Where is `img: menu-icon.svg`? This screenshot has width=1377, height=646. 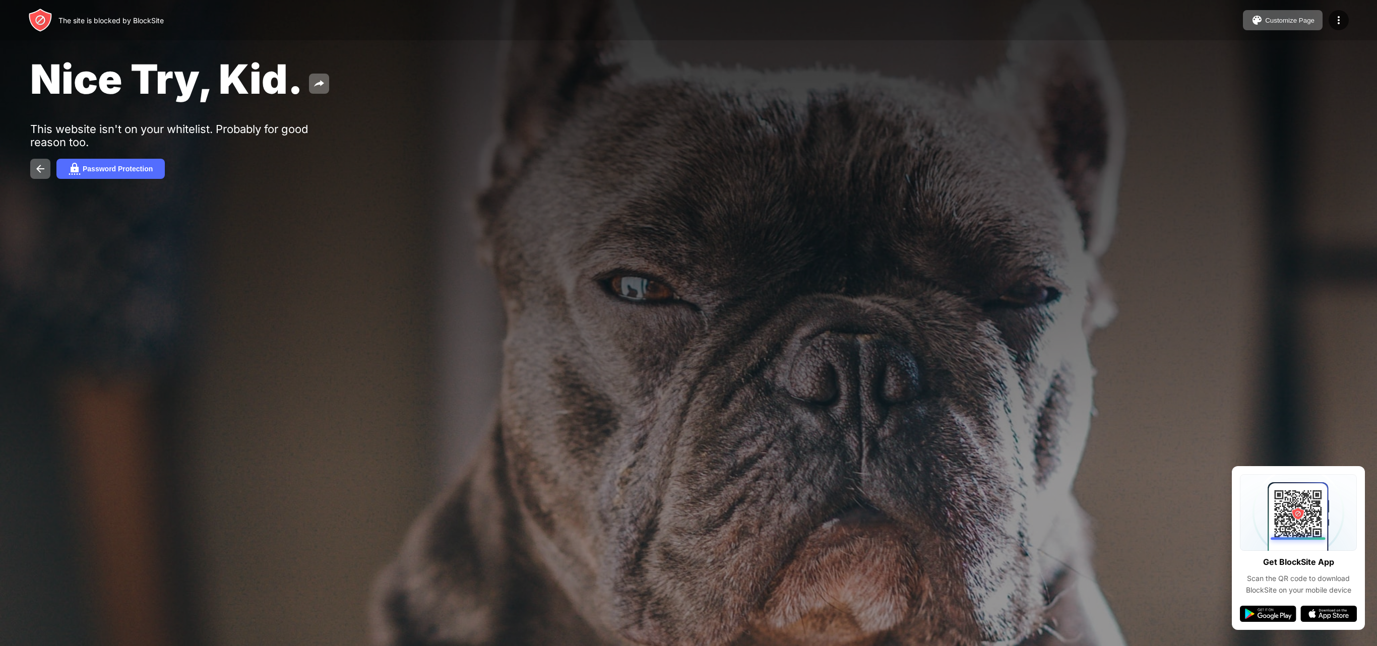
img: menu-icon.svg is located at coordinates (1339, 20).